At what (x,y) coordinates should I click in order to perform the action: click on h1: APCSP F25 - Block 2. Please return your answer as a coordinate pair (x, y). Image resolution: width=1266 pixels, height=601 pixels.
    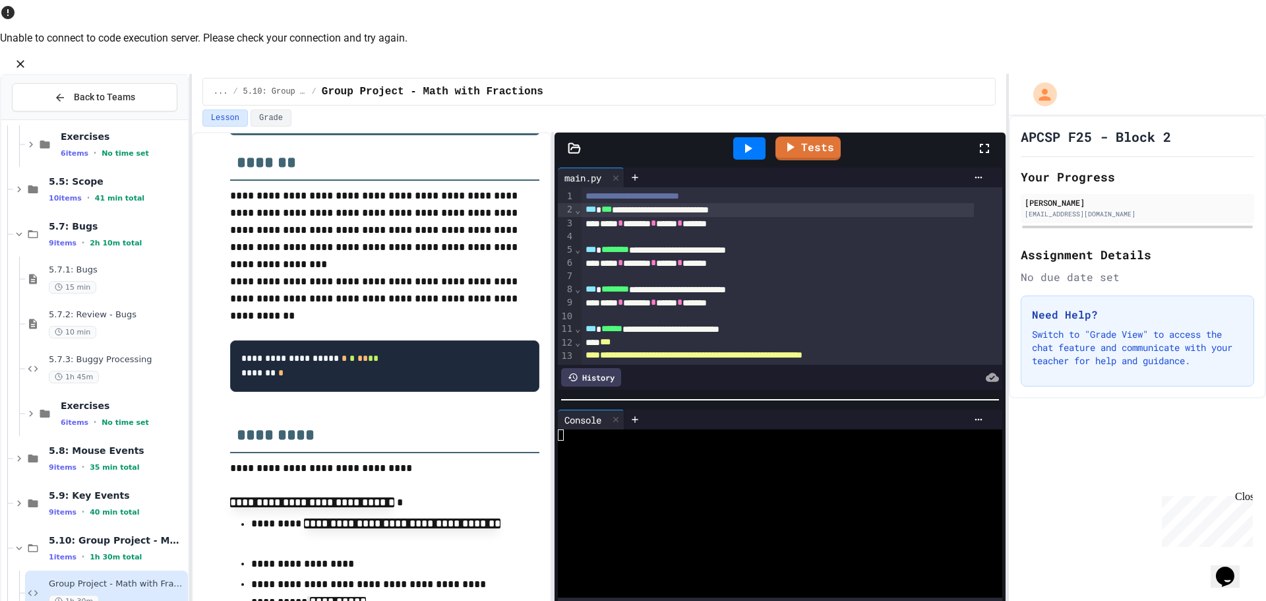
    Looking at the image, I should click on (1096, 137).